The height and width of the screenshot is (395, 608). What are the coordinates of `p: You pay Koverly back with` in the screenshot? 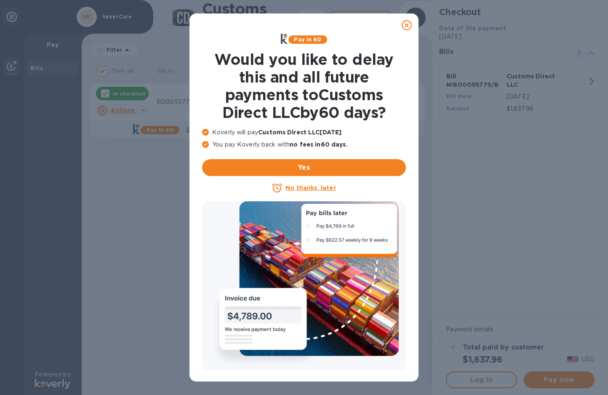 It's located at (304, 144).